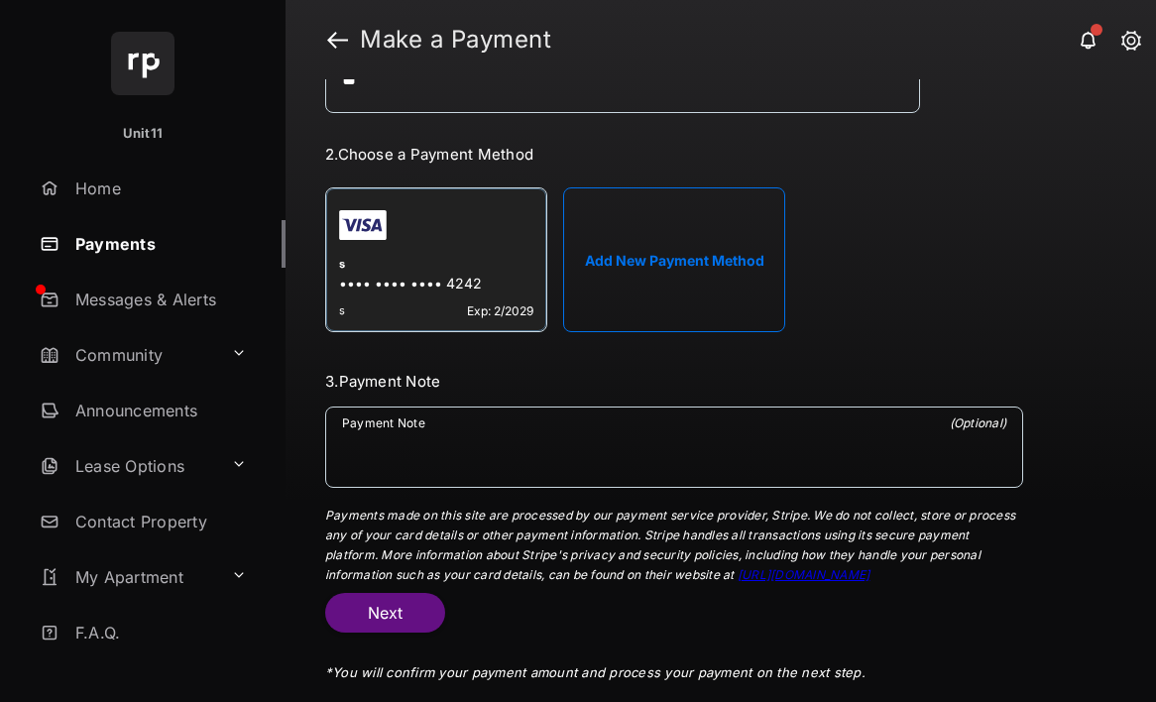 Image resolution: width=1156 pixels, height=702 pixels. Describe the element at coordinates (342, 310) in the screenshot. I see `span: s` at that location.